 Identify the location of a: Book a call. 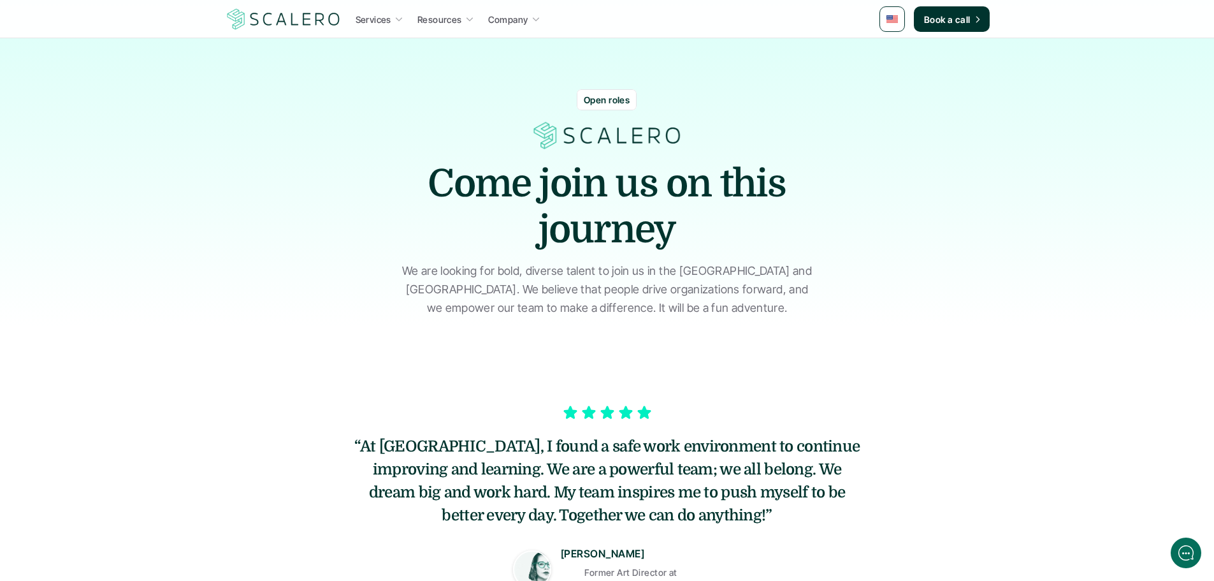
(952, 19).